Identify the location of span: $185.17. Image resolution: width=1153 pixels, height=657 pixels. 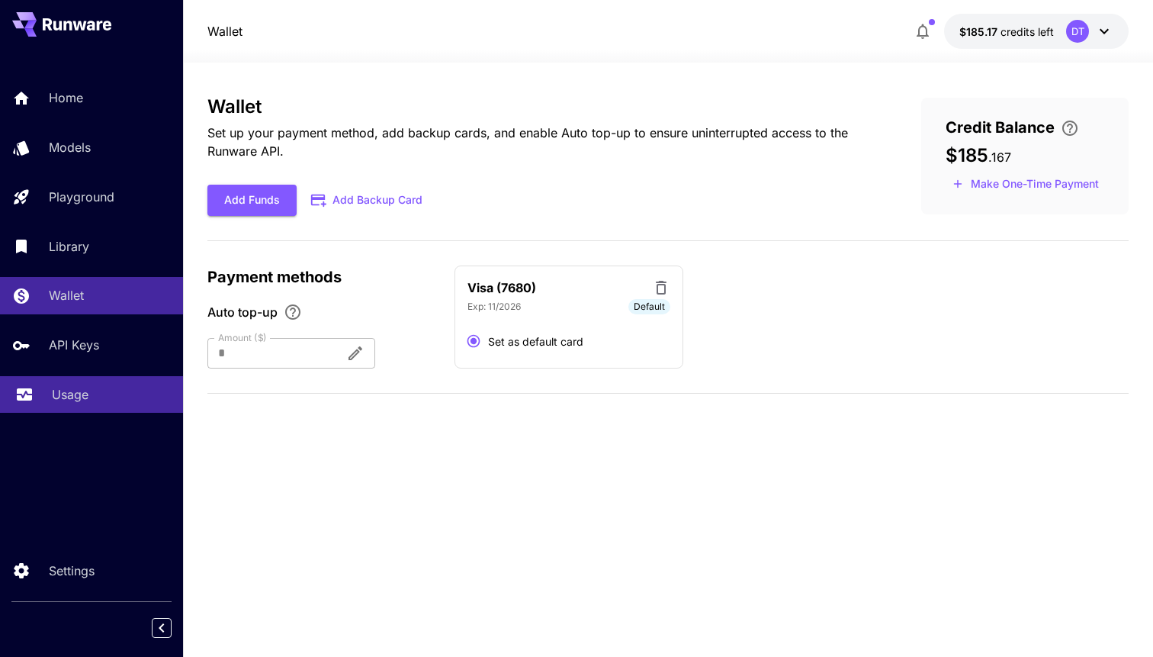
(980, 31).